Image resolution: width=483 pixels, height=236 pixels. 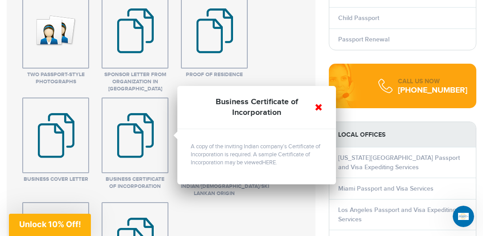 I want to click on a: Los Angeles Passport and Visa Expediting Services, so click(x=397, y=215).